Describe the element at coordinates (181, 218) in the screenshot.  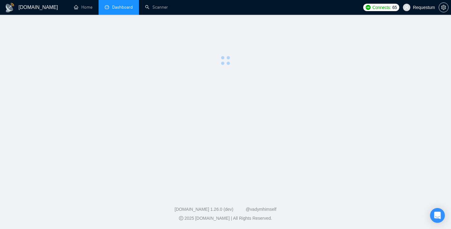
I see `span: copyright` at that location.